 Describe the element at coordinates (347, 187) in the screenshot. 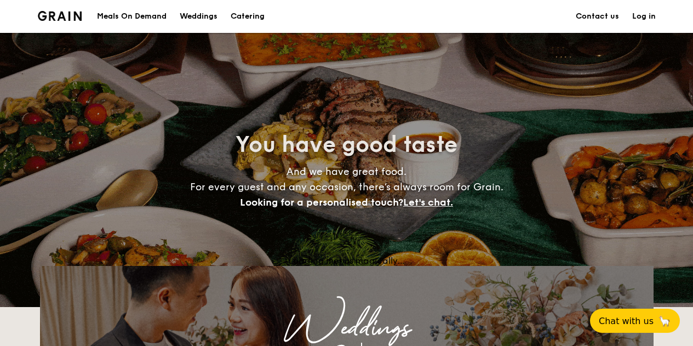

I see `span: And we have great food. For every guest and any occasion, there’s always room for Grain.` at that location.